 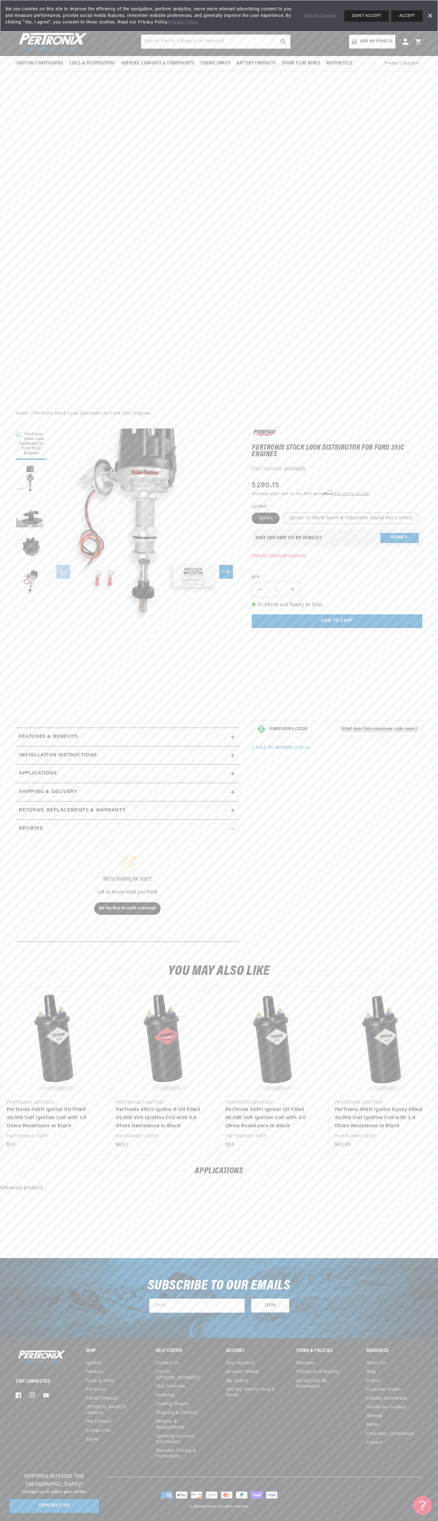 I want to click on button: Add to cart, so click(x=337, y=621).